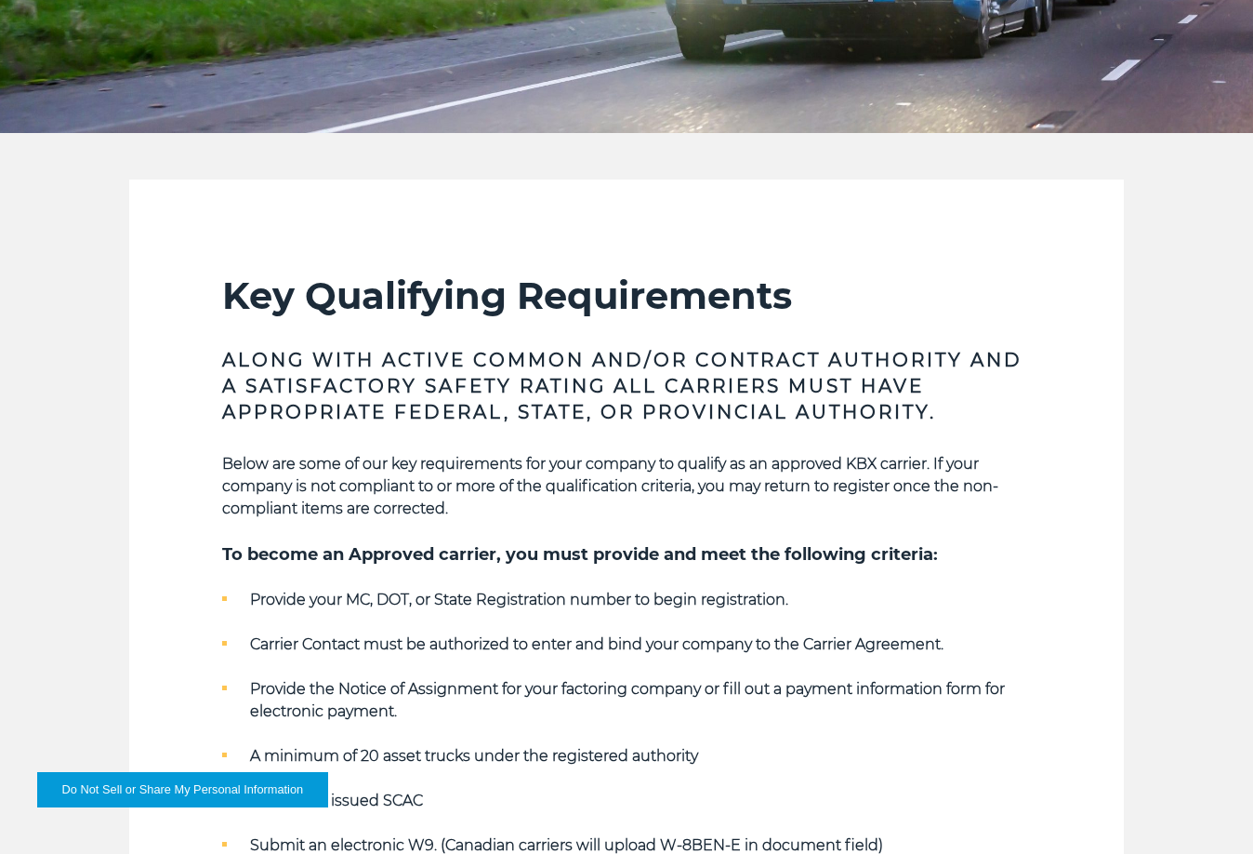 The height and width of the screenshot is (854, 1253). What do you see at coordinates (474, 755) in the screenshot?
I see `strong: A minimum of 20 asset trucks under the registered authority` at bounding box center [474, 755].